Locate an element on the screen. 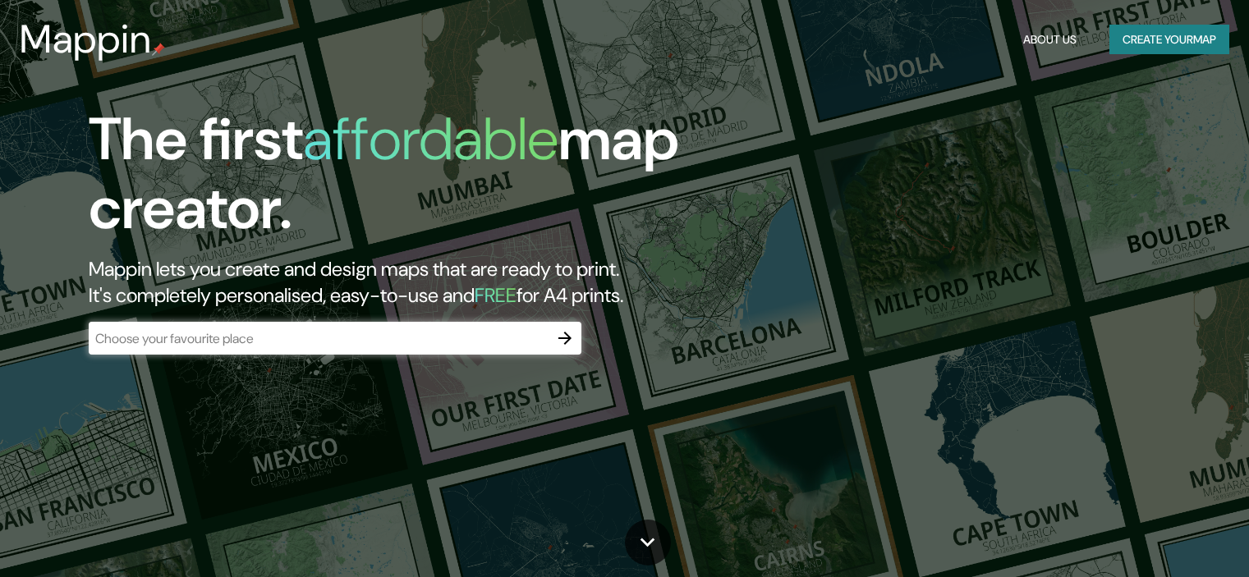  button: About Us is located at coordinates (1049, 39).